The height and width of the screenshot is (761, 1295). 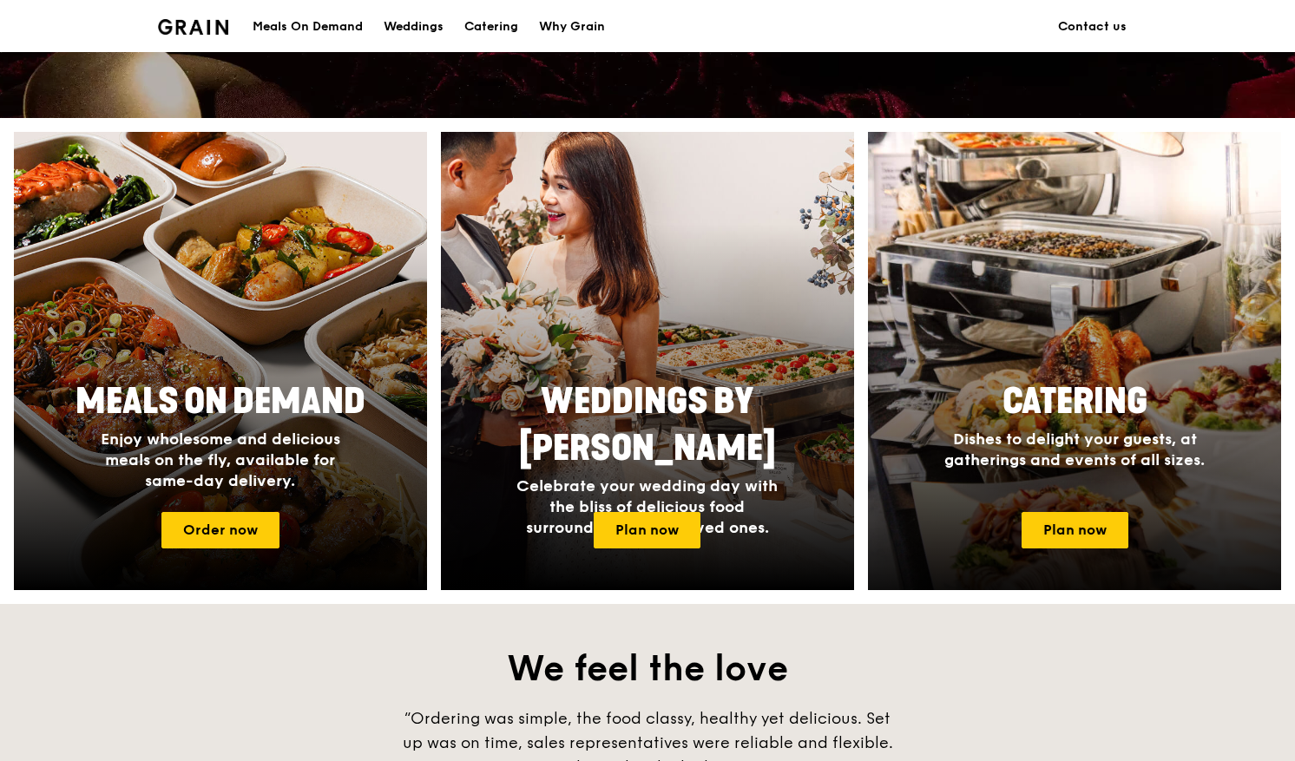 What do you see at coordinates (193, 27) in the screenshot?
I see `img: Grain` at bounding box center [193, 27].